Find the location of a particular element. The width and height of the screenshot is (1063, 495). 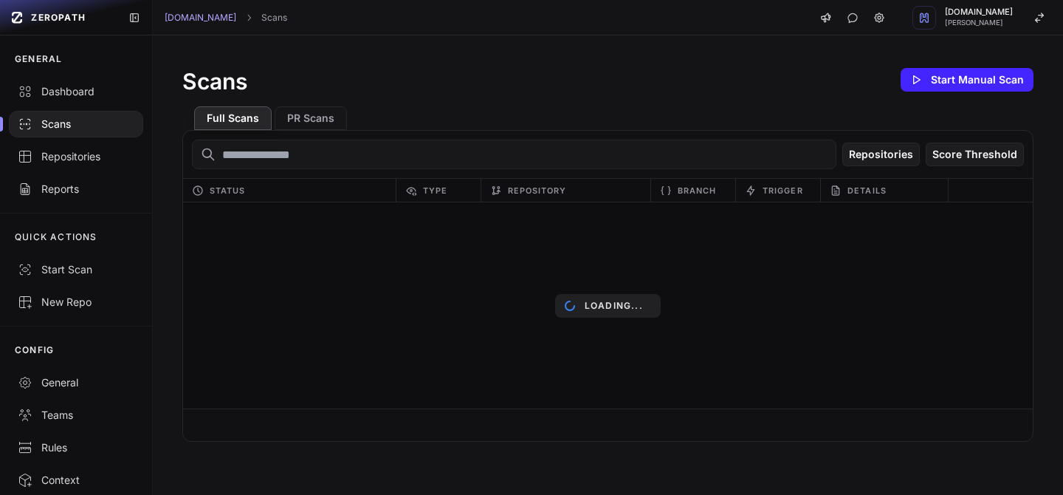

button: Score Threshold is located at coordinates (975, 154).